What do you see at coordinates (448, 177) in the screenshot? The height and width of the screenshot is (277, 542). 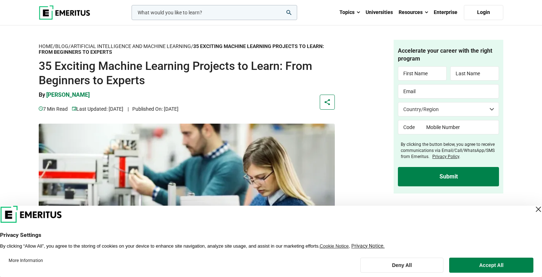 I see `input: Submit` at bounding box center [448, 177].